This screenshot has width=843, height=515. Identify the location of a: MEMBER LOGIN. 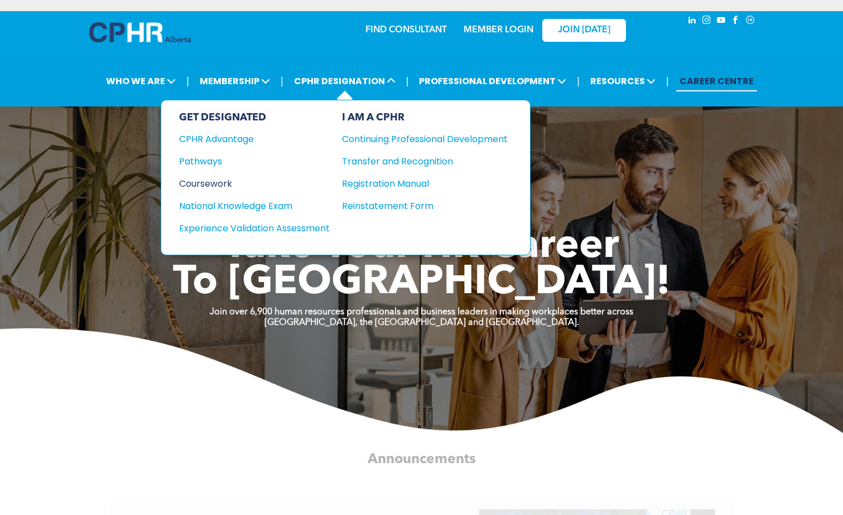
(498, 30).